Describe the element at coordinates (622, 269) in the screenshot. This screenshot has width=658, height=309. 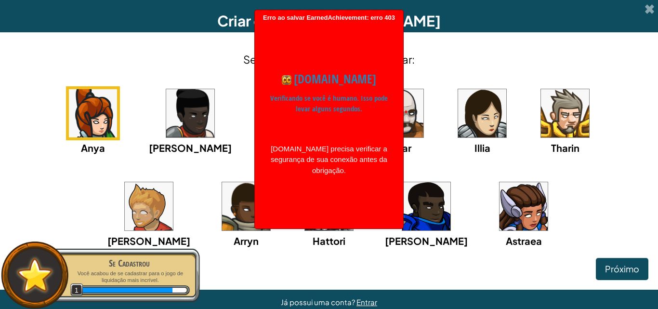
I see `button: Próximo` at that location.